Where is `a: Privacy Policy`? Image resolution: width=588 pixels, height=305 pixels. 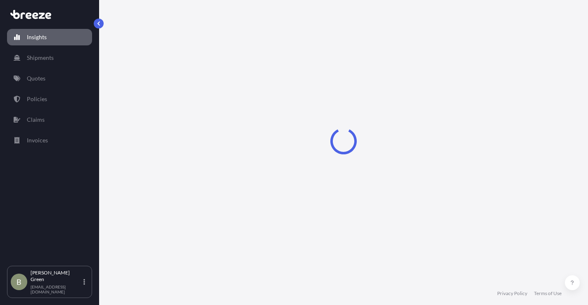
a: Privacy Policy is located at coordinates (512, 294).